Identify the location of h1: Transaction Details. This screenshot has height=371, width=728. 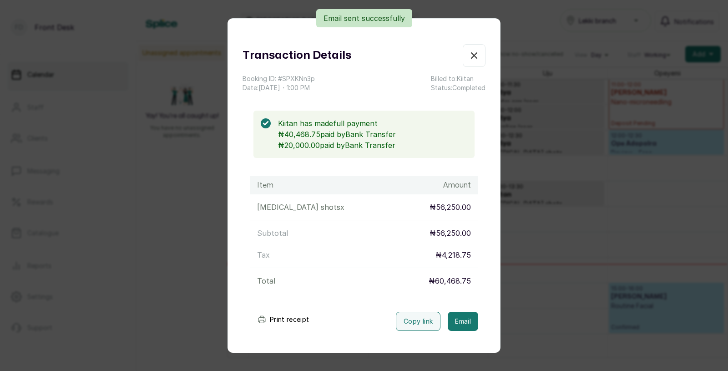
(296, 55).